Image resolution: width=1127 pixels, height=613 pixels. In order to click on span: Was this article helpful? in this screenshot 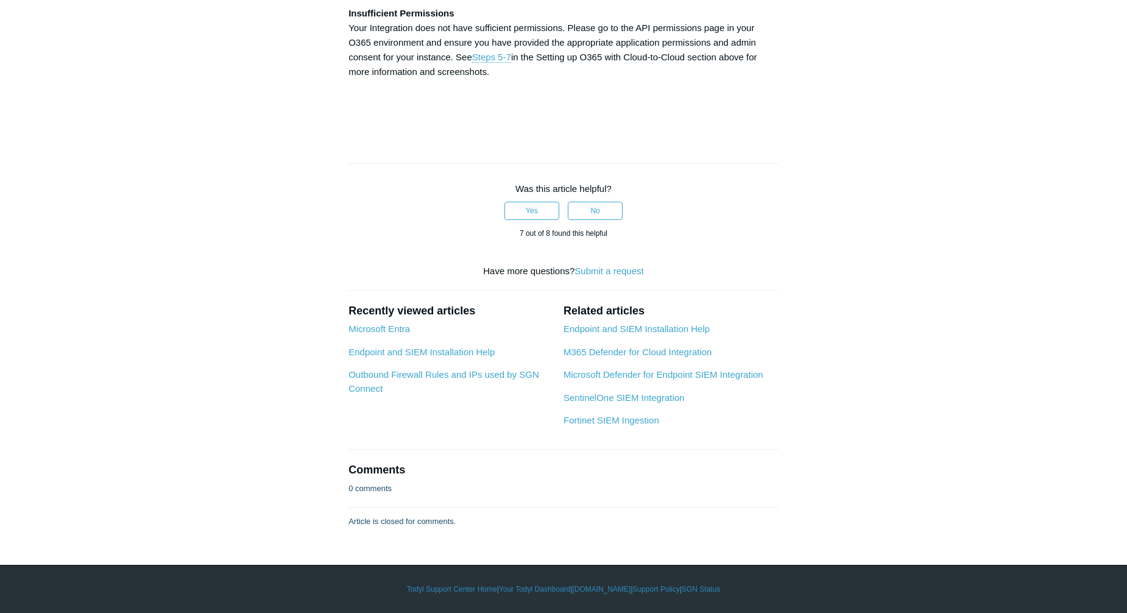, I will do `click(564, 188)`.